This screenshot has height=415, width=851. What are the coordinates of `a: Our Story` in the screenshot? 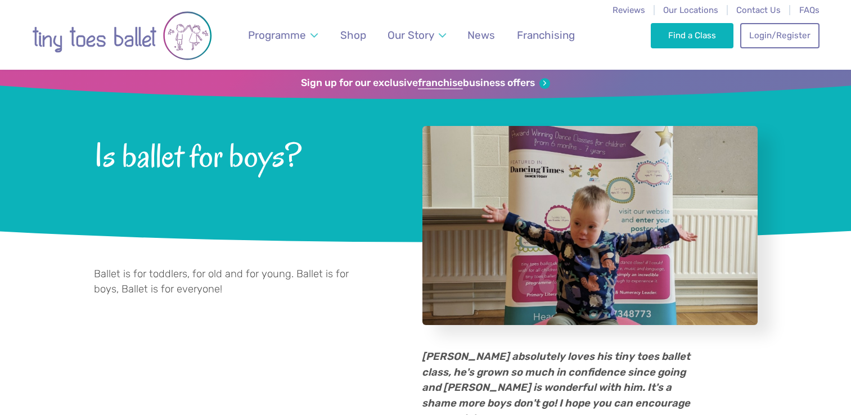 It's located at (416, 35).